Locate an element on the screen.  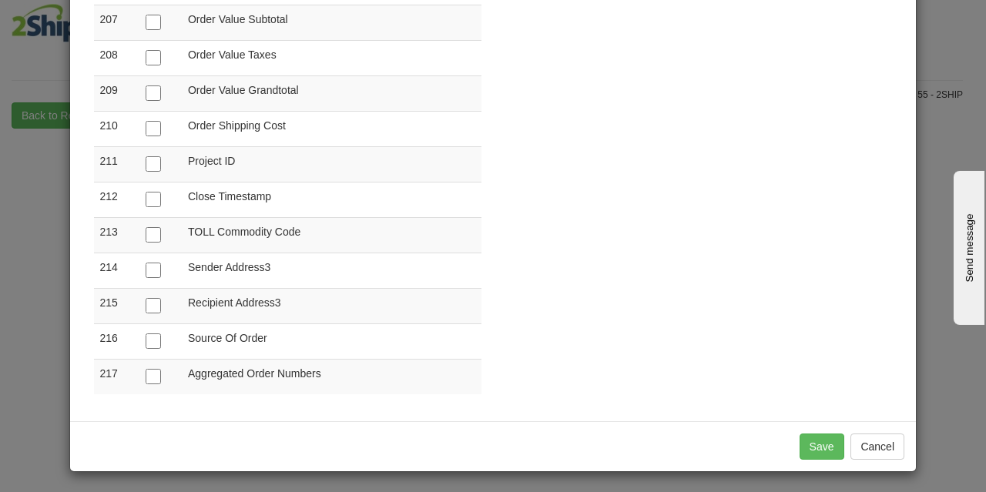
td: Order Value Subtotal is located at coordinates (331, 22).